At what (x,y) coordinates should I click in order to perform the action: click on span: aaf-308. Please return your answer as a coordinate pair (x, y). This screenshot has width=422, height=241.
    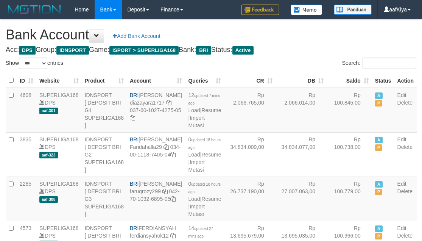
    Looking at the image, I should click on (48, 199).